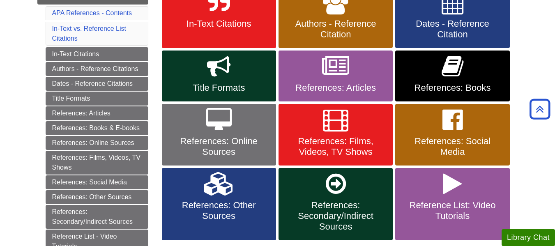 This screenshot has height=246, width=555. I want to click on a: In-Text vs. Reference List Citations, so click(89, 33).